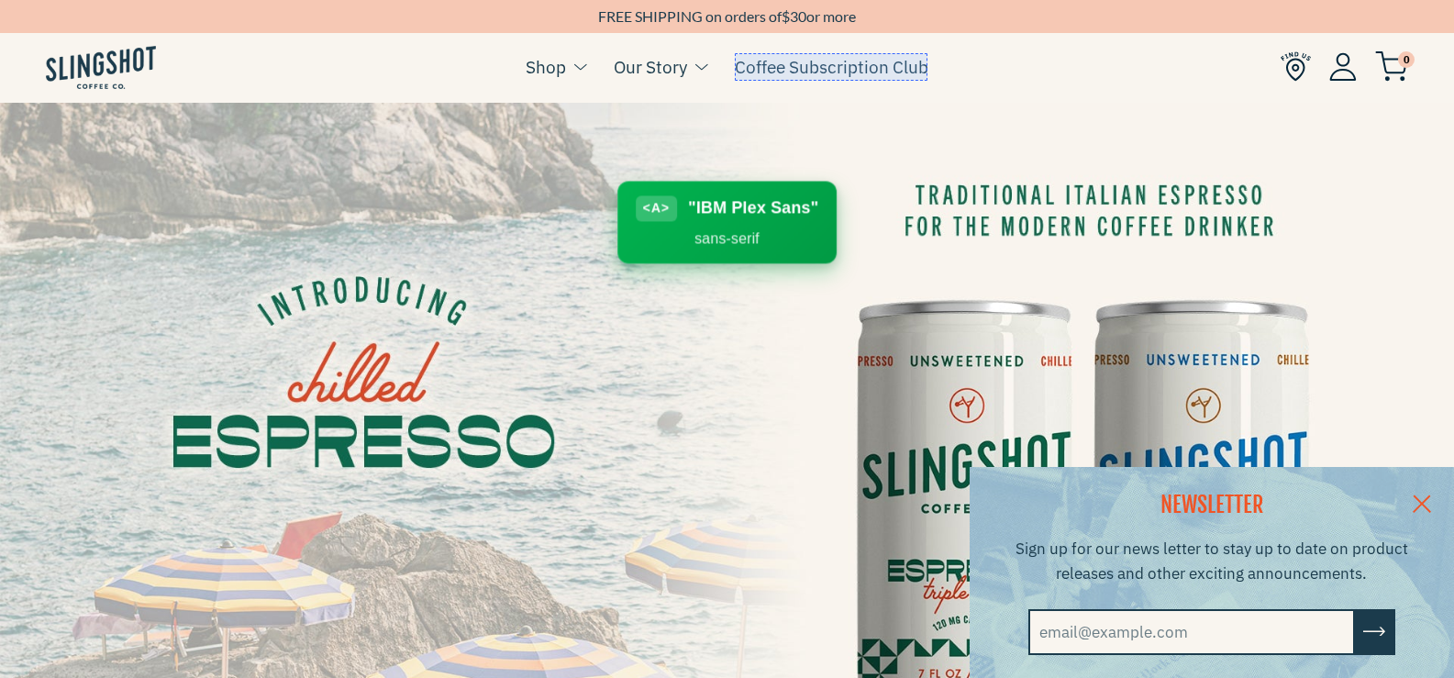 This screenshot has height=678, width=1454. I want to click on span: 0, so click(1407, 60).